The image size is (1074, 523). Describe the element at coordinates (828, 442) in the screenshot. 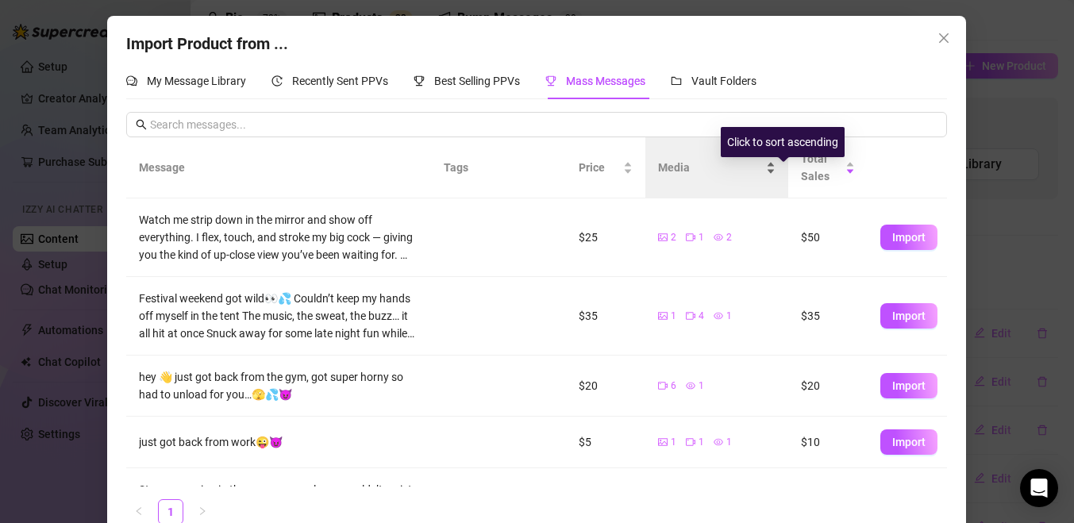

I see `td: $10` at that location.